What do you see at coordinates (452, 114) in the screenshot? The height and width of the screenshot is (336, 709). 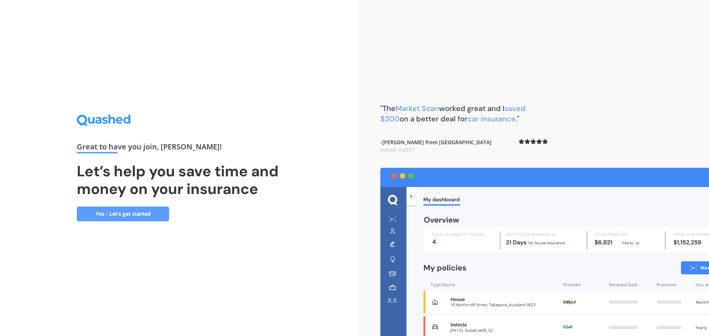 I see `b: "The worked great and I on a better deal for ."` at bounding box center [452, 114].